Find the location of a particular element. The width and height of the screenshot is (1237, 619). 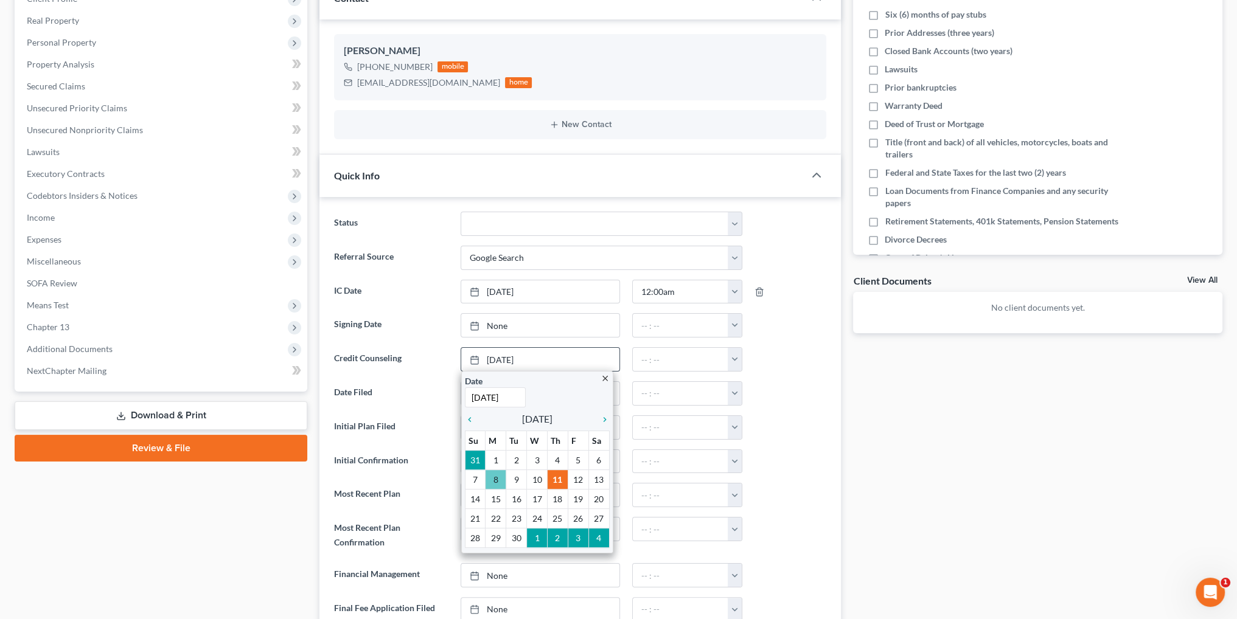

span: Unsecured Priority Claims is located at coordinates (77, 108).